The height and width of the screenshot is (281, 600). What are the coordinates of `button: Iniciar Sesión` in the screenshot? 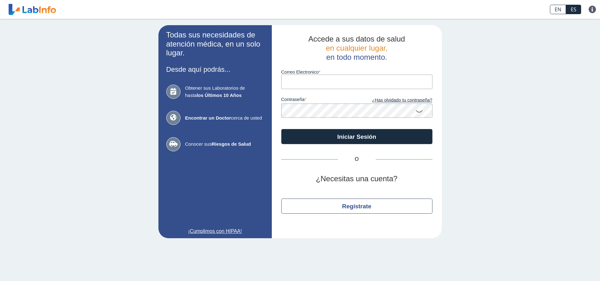 It's located at (357, 137).